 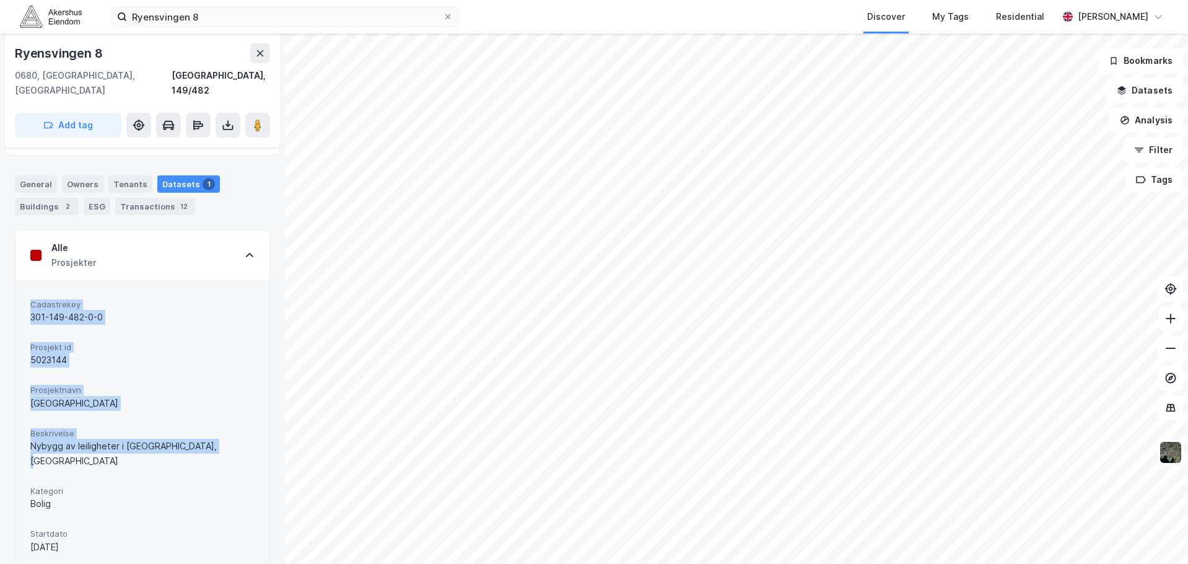 What do you see at coordinates (155, 206) in the screenshot?
I see `div: Transactions` at bounding box center [155, 206].